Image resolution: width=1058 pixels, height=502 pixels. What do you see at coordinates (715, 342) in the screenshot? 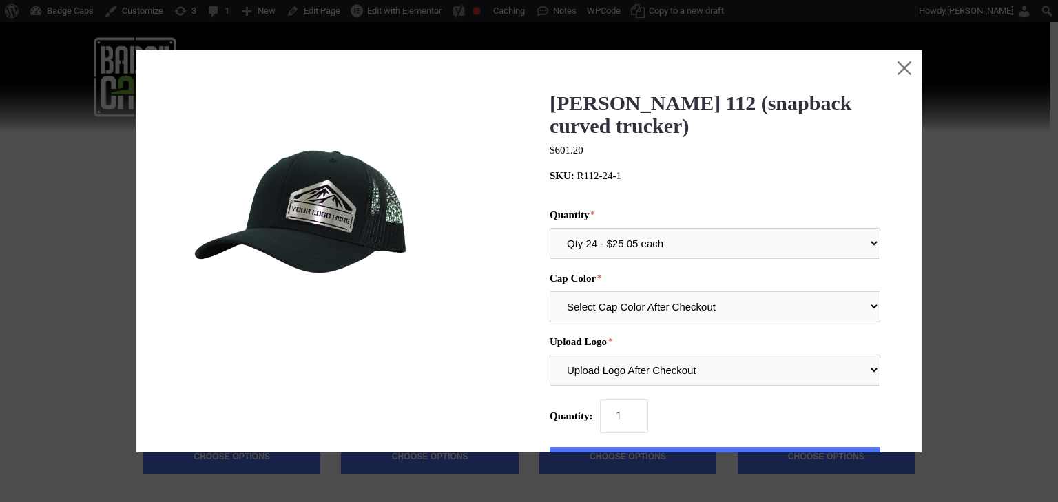
I see `label: Upload Logo` at bounding box center [715, 342].